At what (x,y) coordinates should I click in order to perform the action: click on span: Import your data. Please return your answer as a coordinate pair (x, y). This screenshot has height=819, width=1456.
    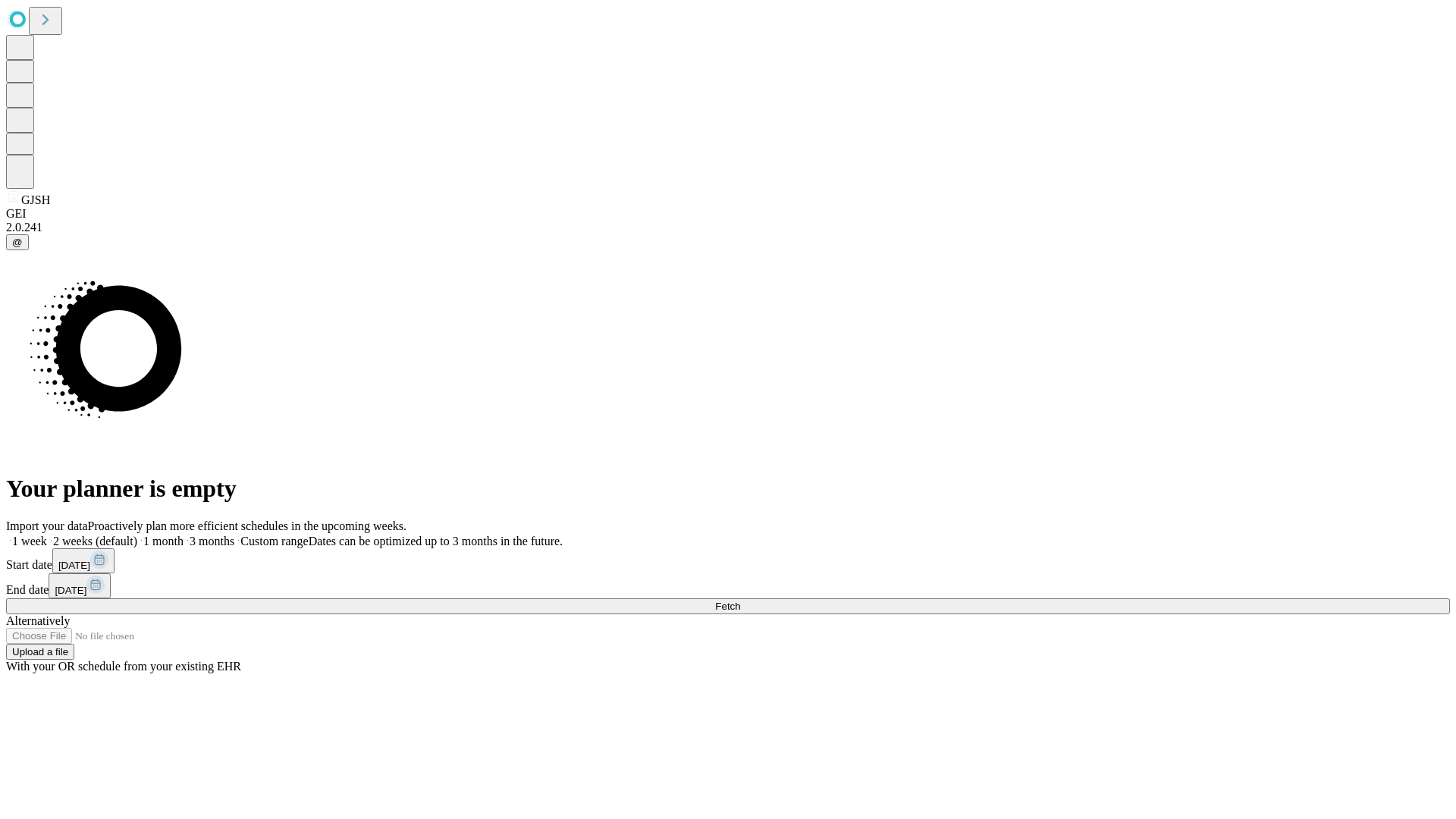
    Looking at the image, I should click on (47, 525).